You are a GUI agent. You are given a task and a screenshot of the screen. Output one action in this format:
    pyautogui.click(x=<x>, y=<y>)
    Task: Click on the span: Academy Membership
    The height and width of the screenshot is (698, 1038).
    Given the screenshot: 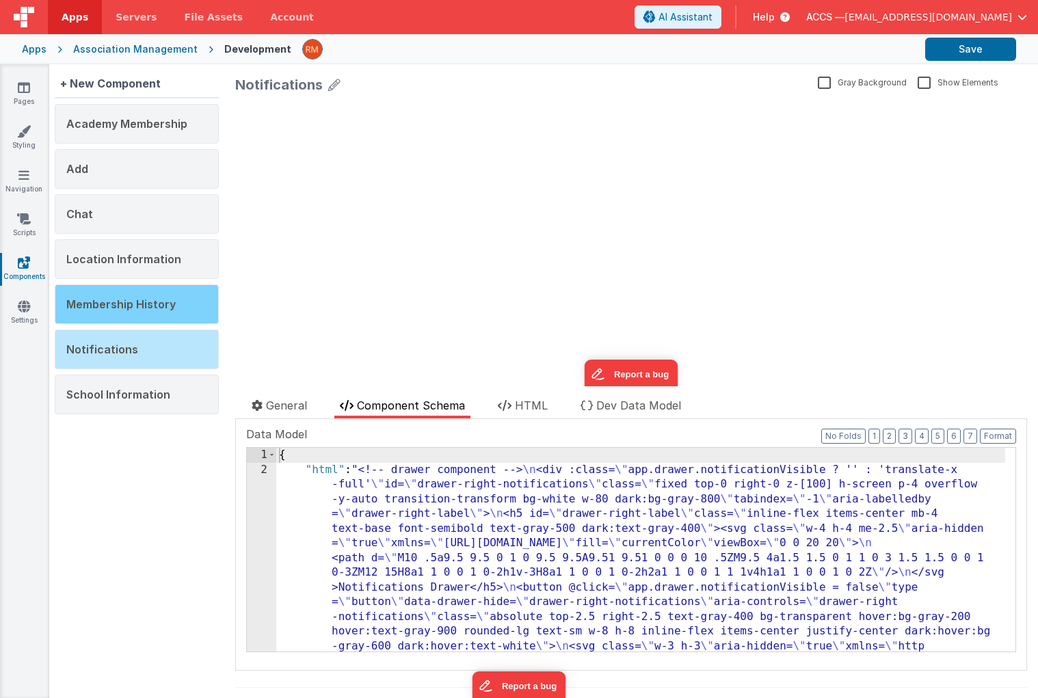 What is the action you would take?
    pyautogui.click(x=127, y=124)
    